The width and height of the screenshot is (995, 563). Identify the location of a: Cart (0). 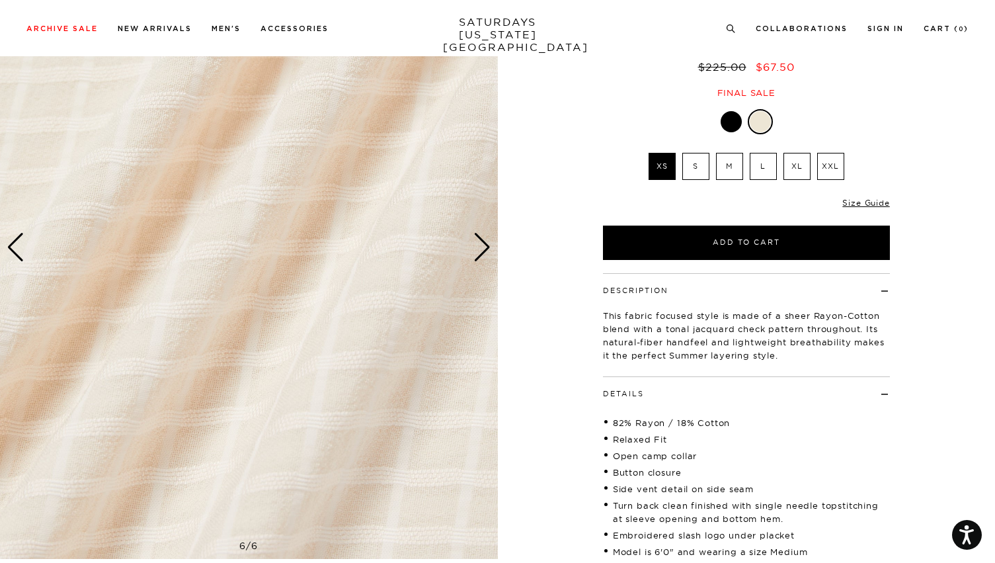
(946, 28).